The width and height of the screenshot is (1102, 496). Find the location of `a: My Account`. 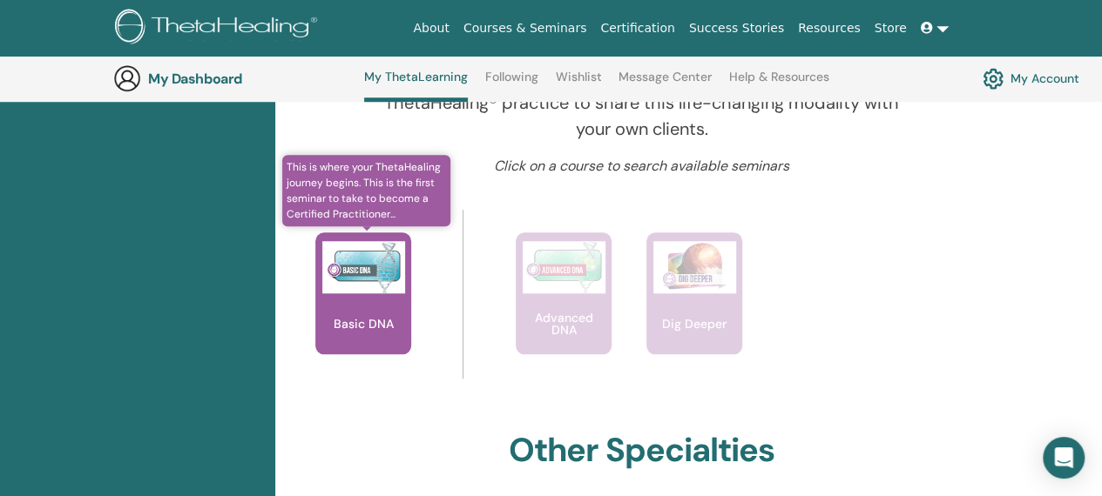

a: My Account is located at coordinates (1030, 78).